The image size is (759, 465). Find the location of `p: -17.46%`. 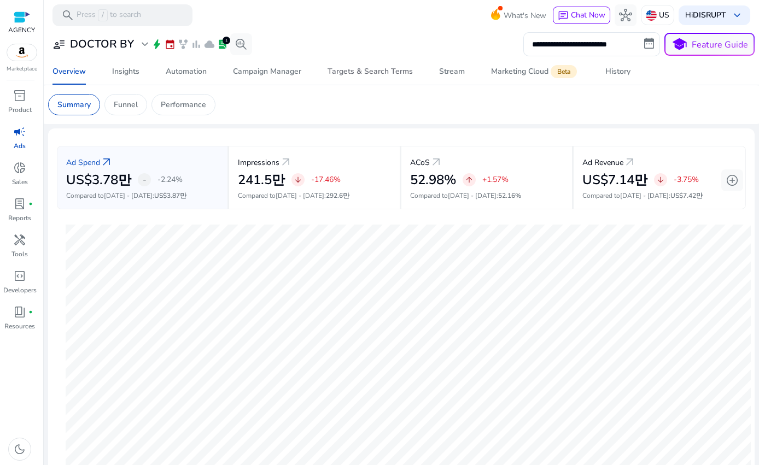

p: -17.46% is located at coordinates (326, 180).